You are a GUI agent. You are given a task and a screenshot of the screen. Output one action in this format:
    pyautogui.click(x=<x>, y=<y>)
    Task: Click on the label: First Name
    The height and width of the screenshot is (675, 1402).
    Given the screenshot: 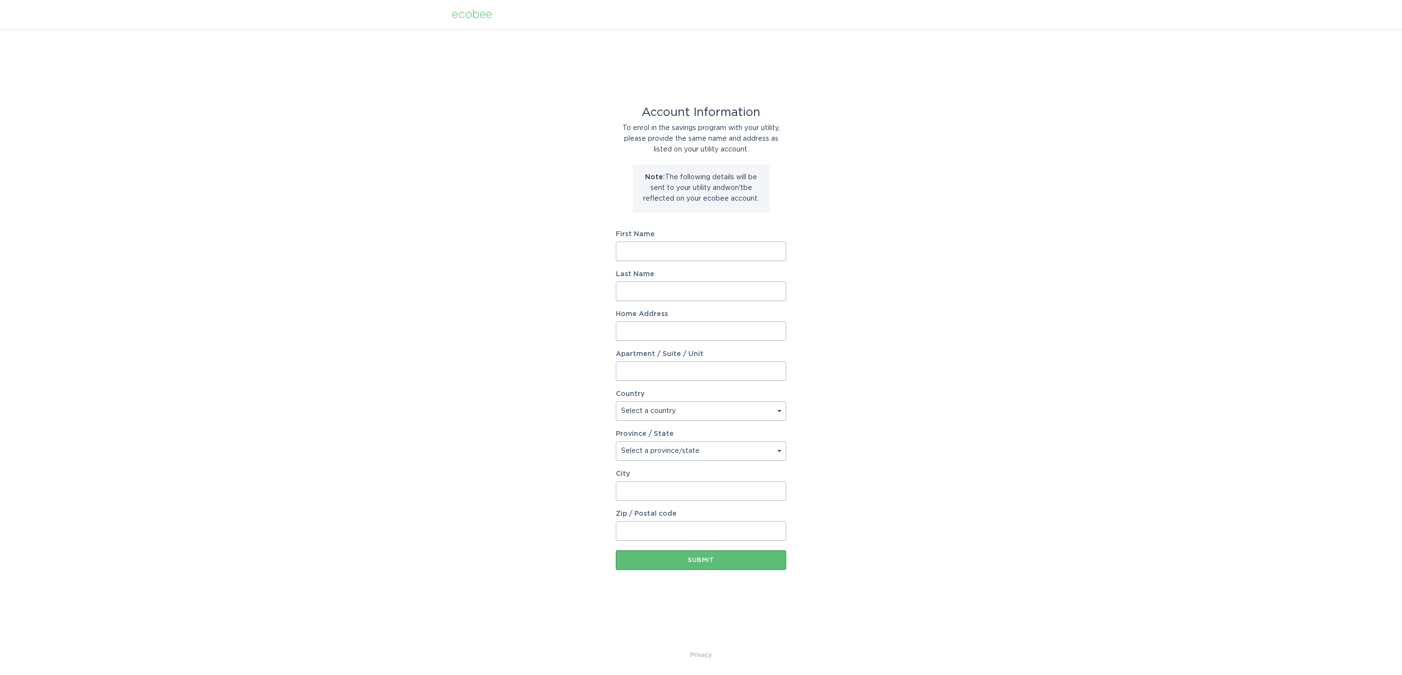 What is the action you would take?
    pyautogui.click(x=701, y=234)
    